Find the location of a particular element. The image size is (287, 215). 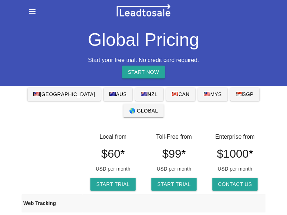

th: Web Tracking is located at coordinates (52, 204).